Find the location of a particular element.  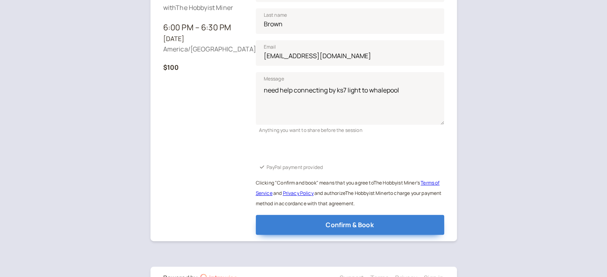

span: with The Hobbyist Miner is located at coordinates (198, 8).